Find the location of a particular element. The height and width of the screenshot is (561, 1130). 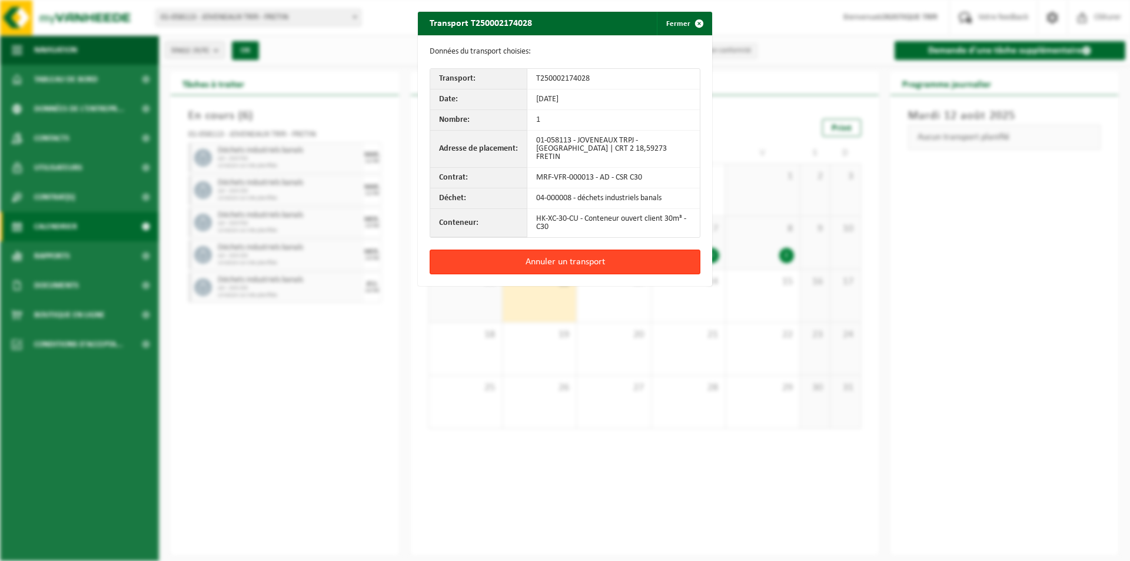

th: Adresse de placement: is located at coordinates (479, 149).